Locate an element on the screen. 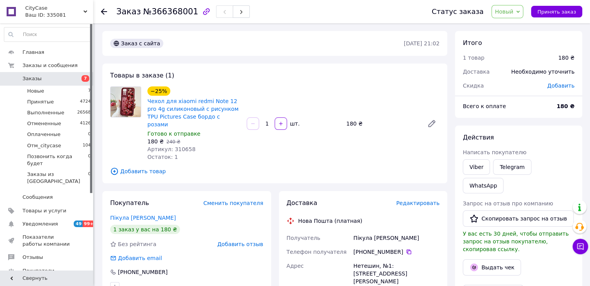 This screenshot has width=590, height=286. span: 99+ is located at coordinates (89, 224).